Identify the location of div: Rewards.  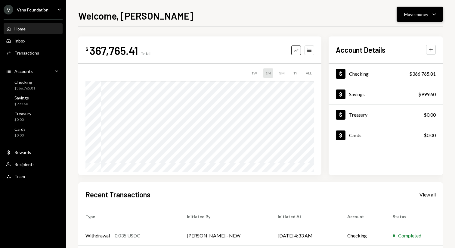
(23, 152).